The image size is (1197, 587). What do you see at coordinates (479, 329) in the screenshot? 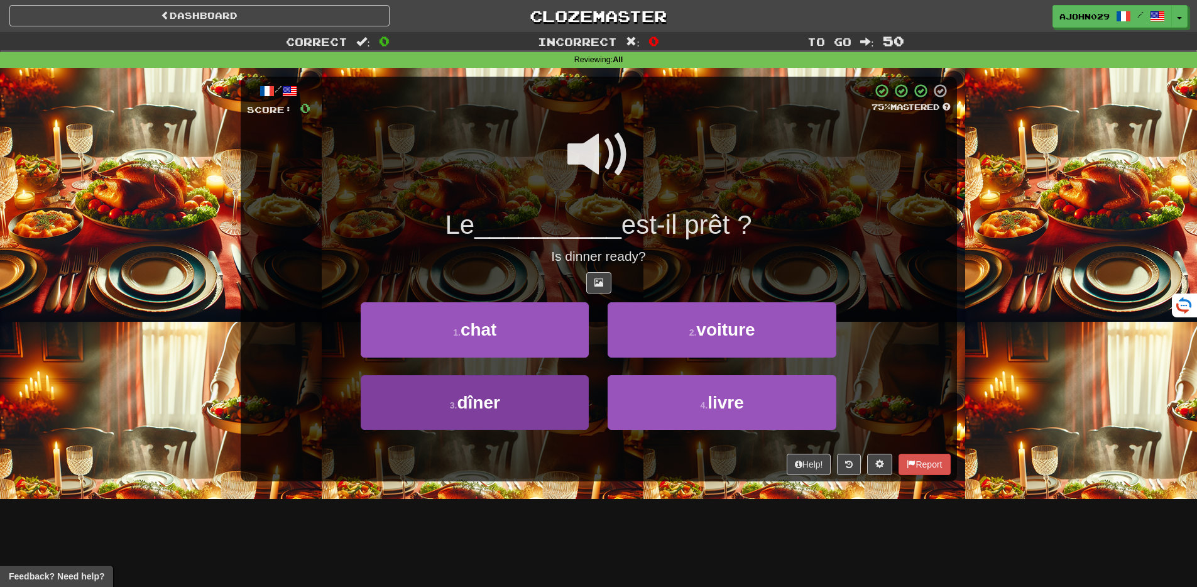
I see `span: chat` at bounding box center [479, 329].